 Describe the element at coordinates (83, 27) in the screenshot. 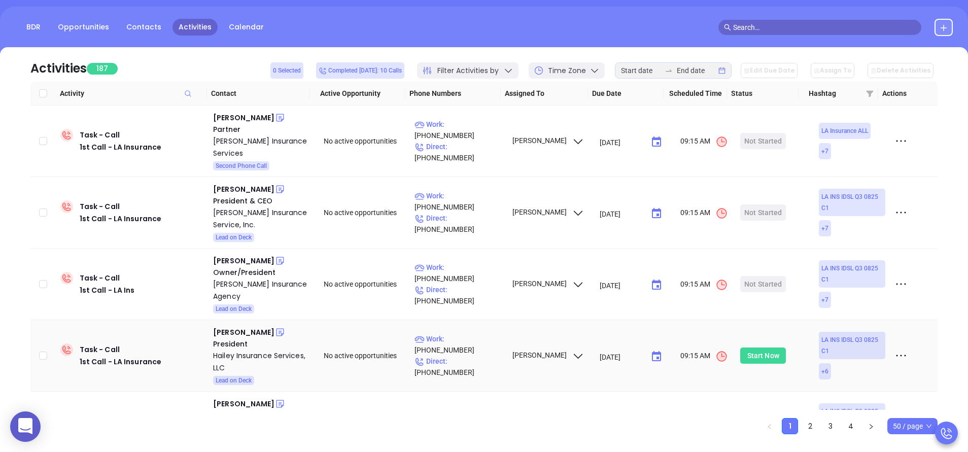

I see `a: Opportunities` at that location.